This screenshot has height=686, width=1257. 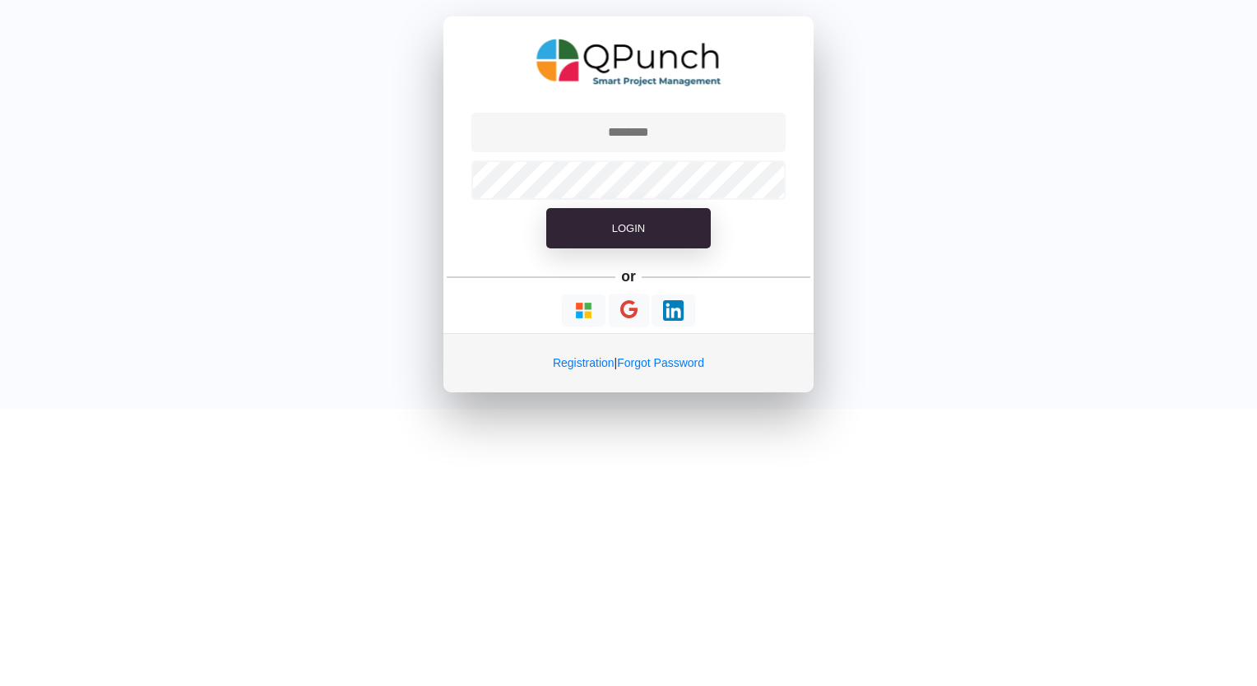 What do you see at coordinates (628, 229) in the screenshot?
I see `button: Login` at bounding box center [628, 229].